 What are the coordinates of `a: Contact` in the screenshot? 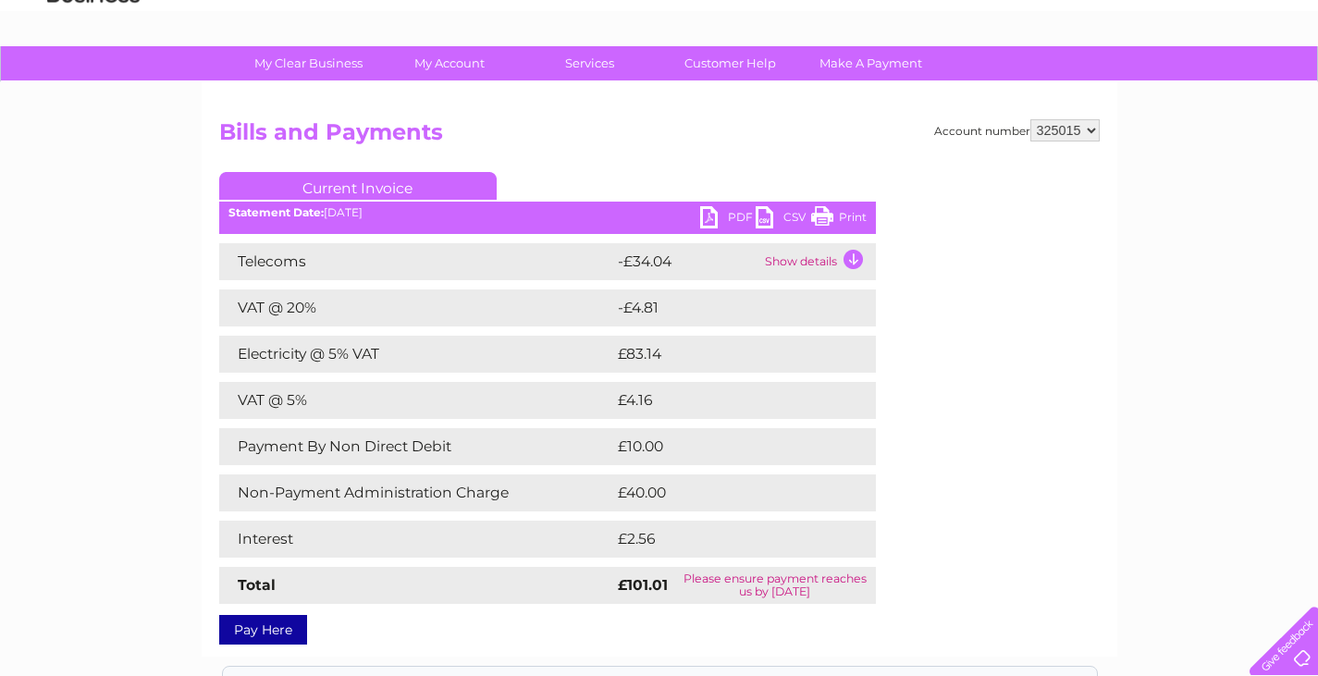 It's located at (1217, 85).